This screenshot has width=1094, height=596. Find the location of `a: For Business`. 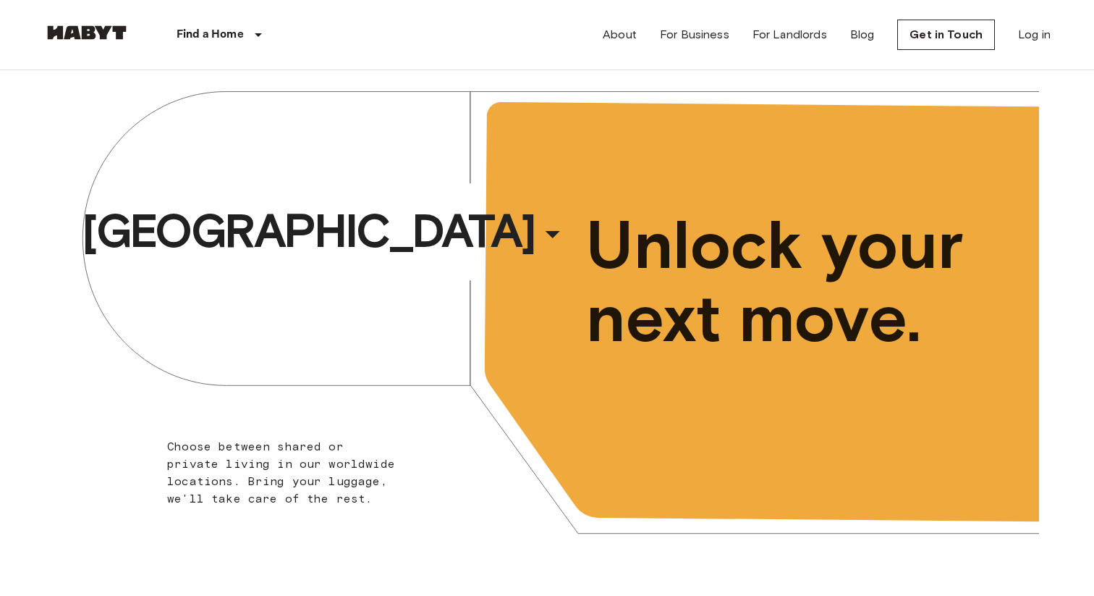

a: For Business is located at coordinates (695, 35).